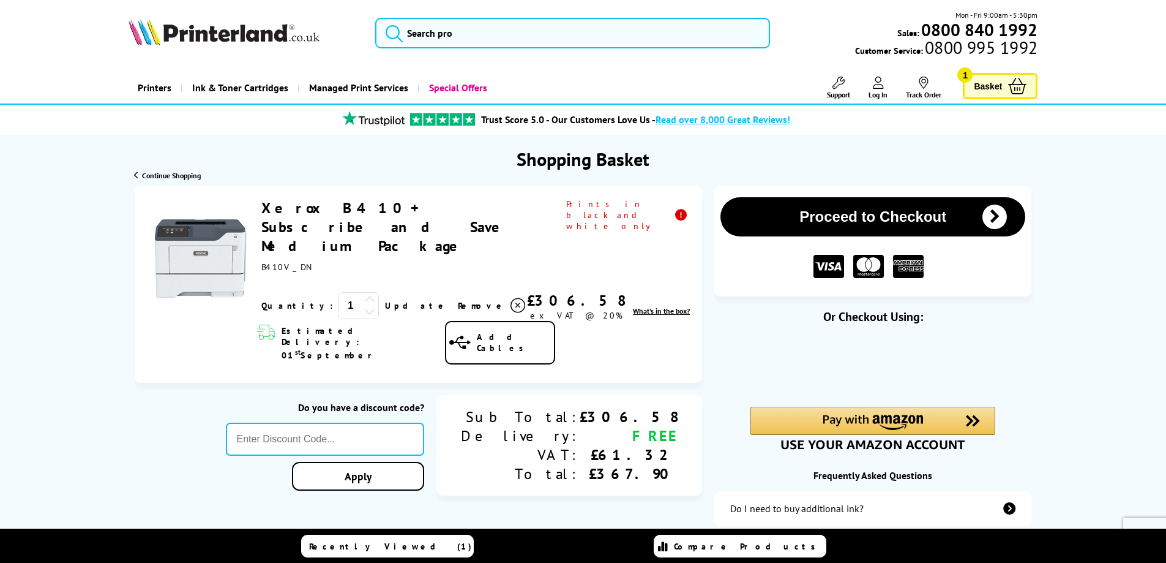  Describe the element at coordinates (167, 175) in the screenshot. I see `a: Continue Shopping` at that location.